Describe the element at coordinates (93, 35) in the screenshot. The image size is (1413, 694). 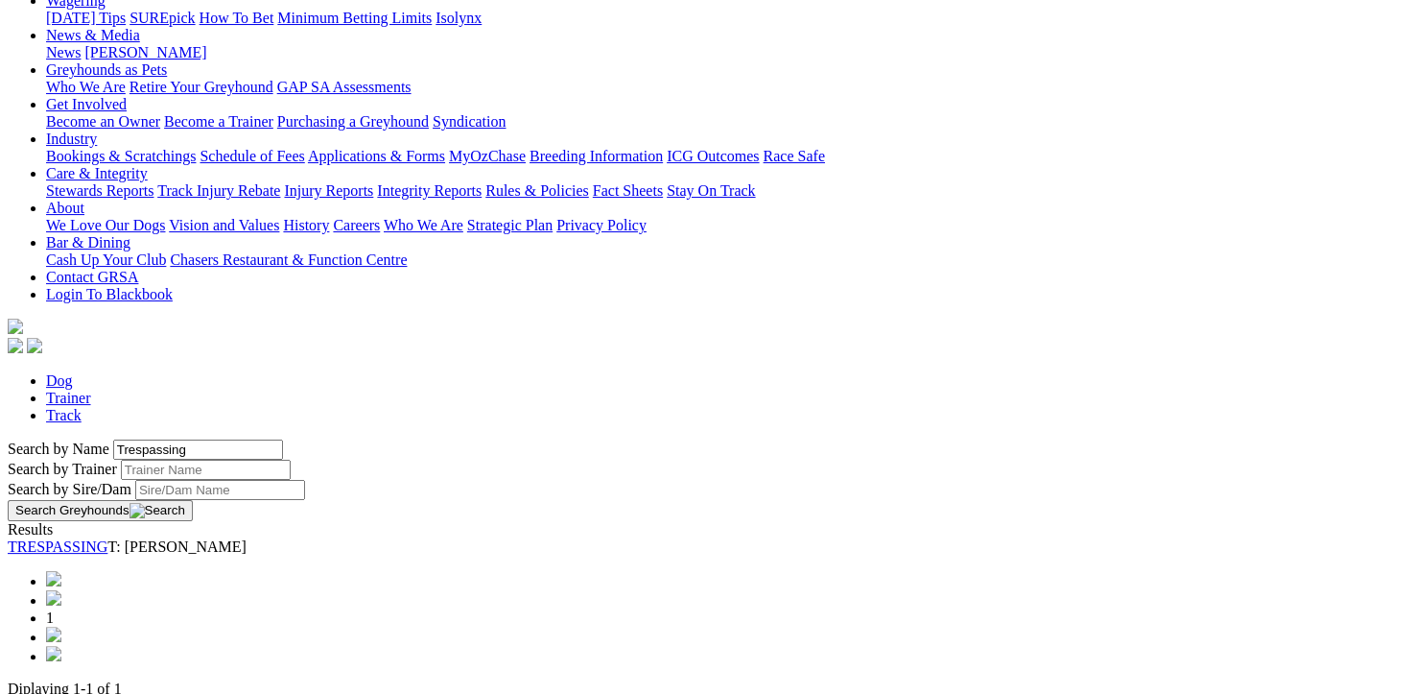
I see `a: News & Media` at that location.